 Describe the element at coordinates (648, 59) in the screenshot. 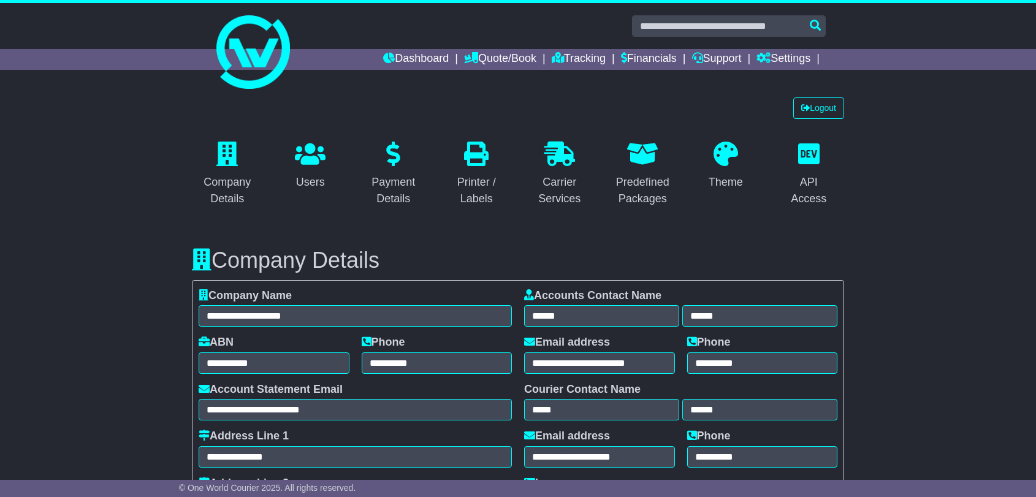

I see `a: Financials` at that location.